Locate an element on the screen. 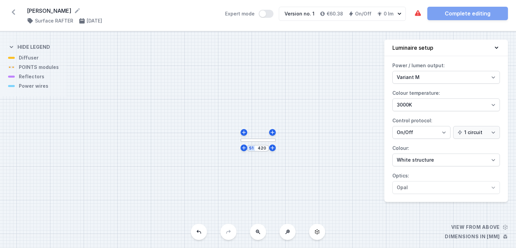  label: Colour temperature: is located at coordinates (446, 99).